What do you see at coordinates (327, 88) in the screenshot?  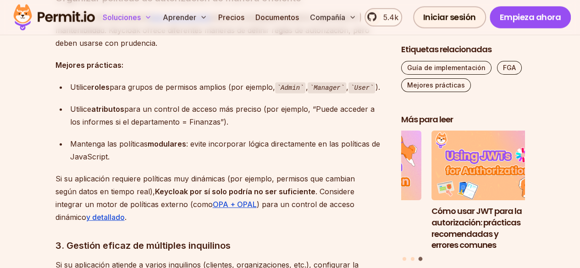 I see `code: Manager` at bounding box center [327, 88].